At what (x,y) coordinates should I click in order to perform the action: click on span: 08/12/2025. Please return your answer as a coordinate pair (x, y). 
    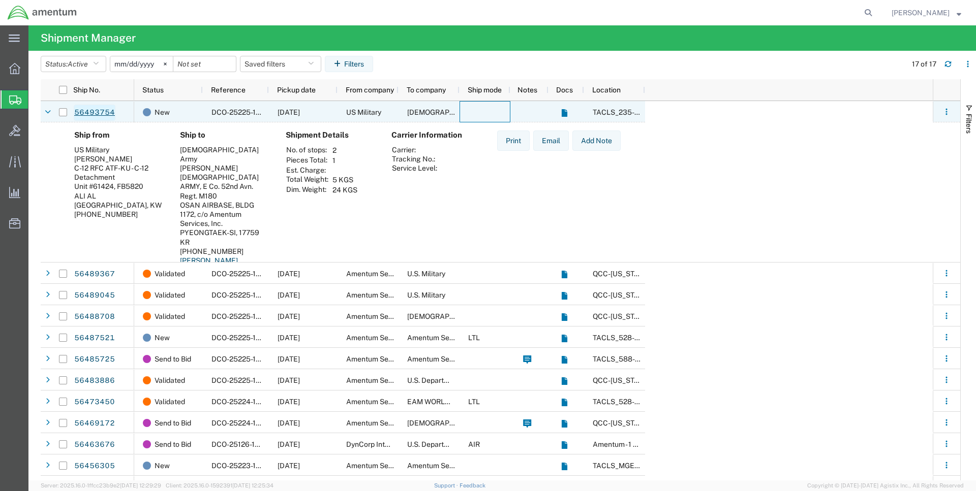
    Looking at the image, I should click on (289, 402).